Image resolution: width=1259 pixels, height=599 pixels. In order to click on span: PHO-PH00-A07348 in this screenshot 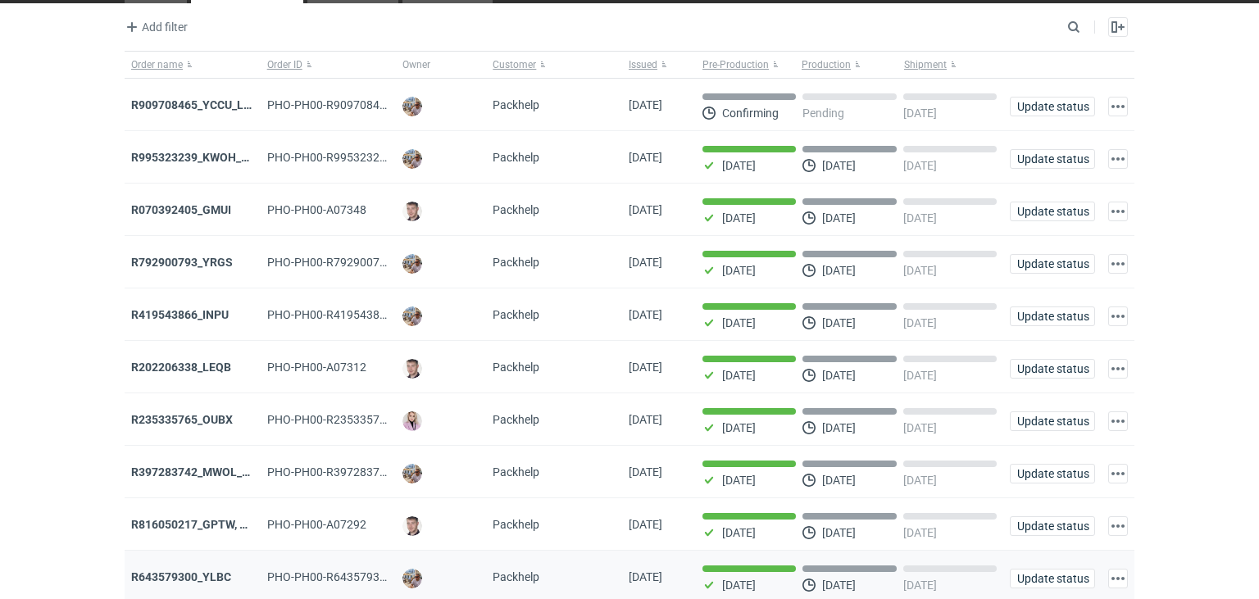, I will do `click(316, 210)`.